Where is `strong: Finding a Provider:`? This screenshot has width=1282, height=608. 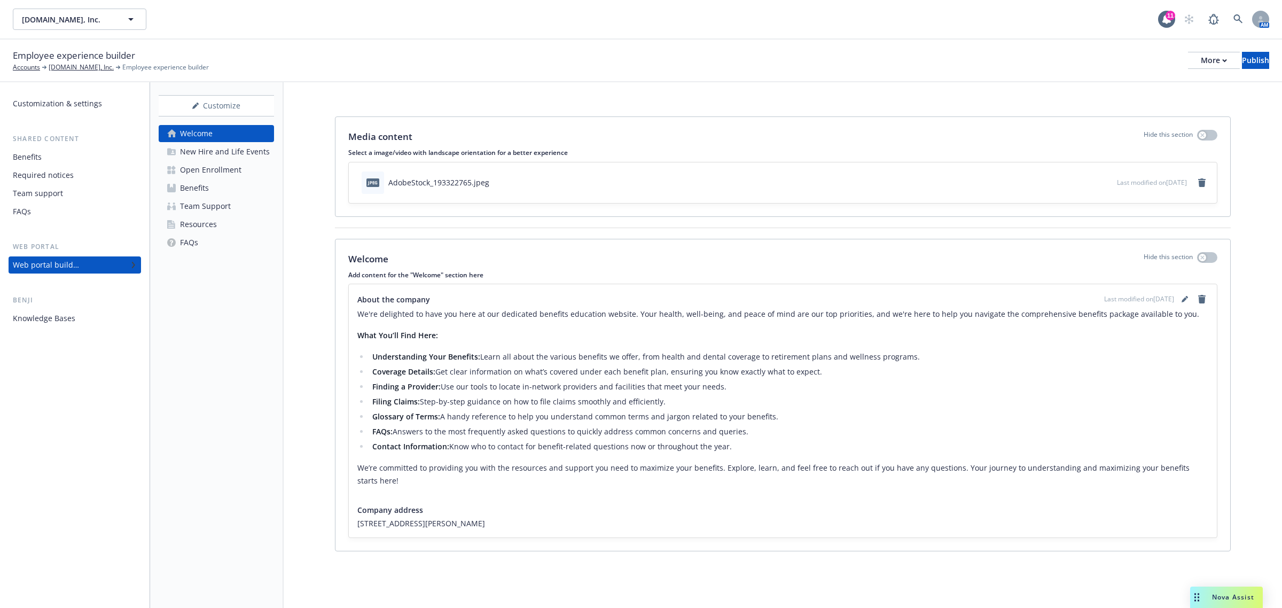 strong: Finding a Provider: is located at coordinates (407, 386).